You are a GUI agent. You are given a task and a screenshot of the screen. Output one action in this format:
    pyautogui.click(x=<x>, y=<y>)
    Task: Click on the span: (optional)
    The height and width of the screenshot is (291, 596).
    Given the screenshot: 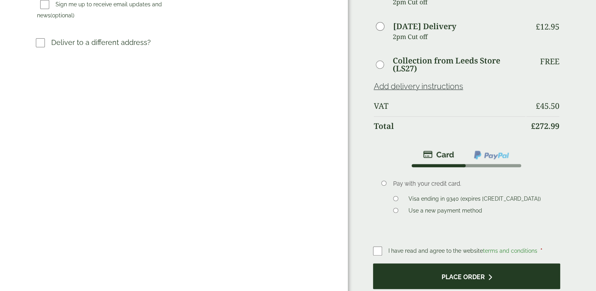 What is the action you would take?
    pyautogui.click(x=62, y=15)
    